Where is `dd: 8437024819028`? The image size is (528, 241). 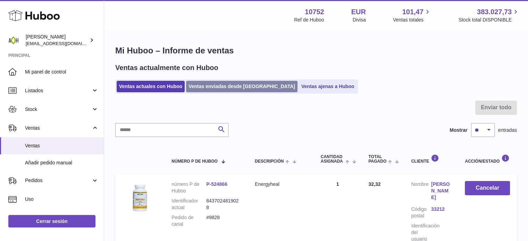 dd: 8437024819028 is located at coordinates (223, 204).